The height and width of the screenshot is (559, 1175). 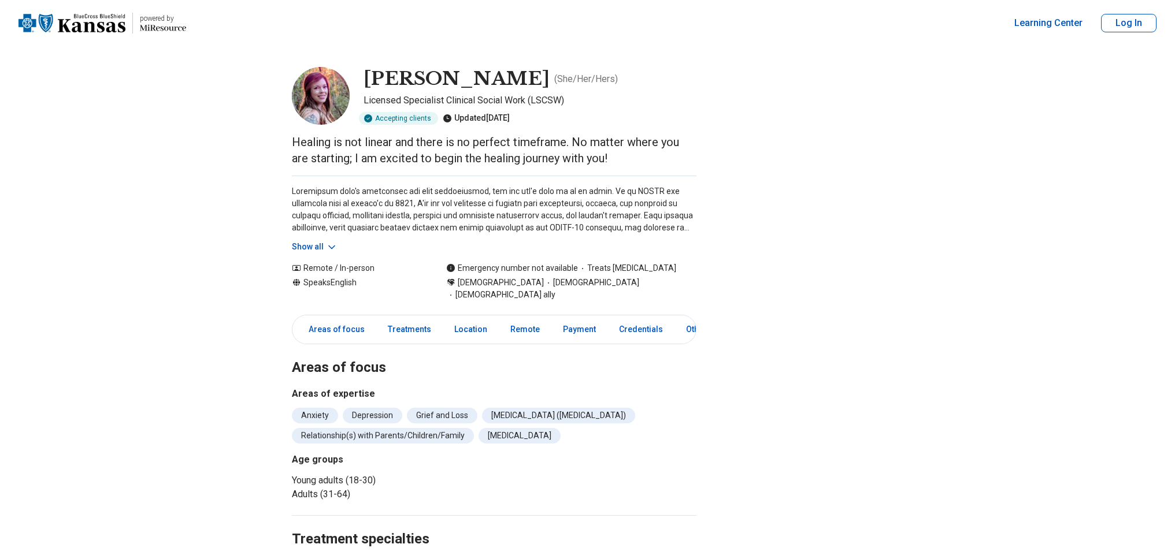 I want to click on p: powered by, so click(x=163, y=18).